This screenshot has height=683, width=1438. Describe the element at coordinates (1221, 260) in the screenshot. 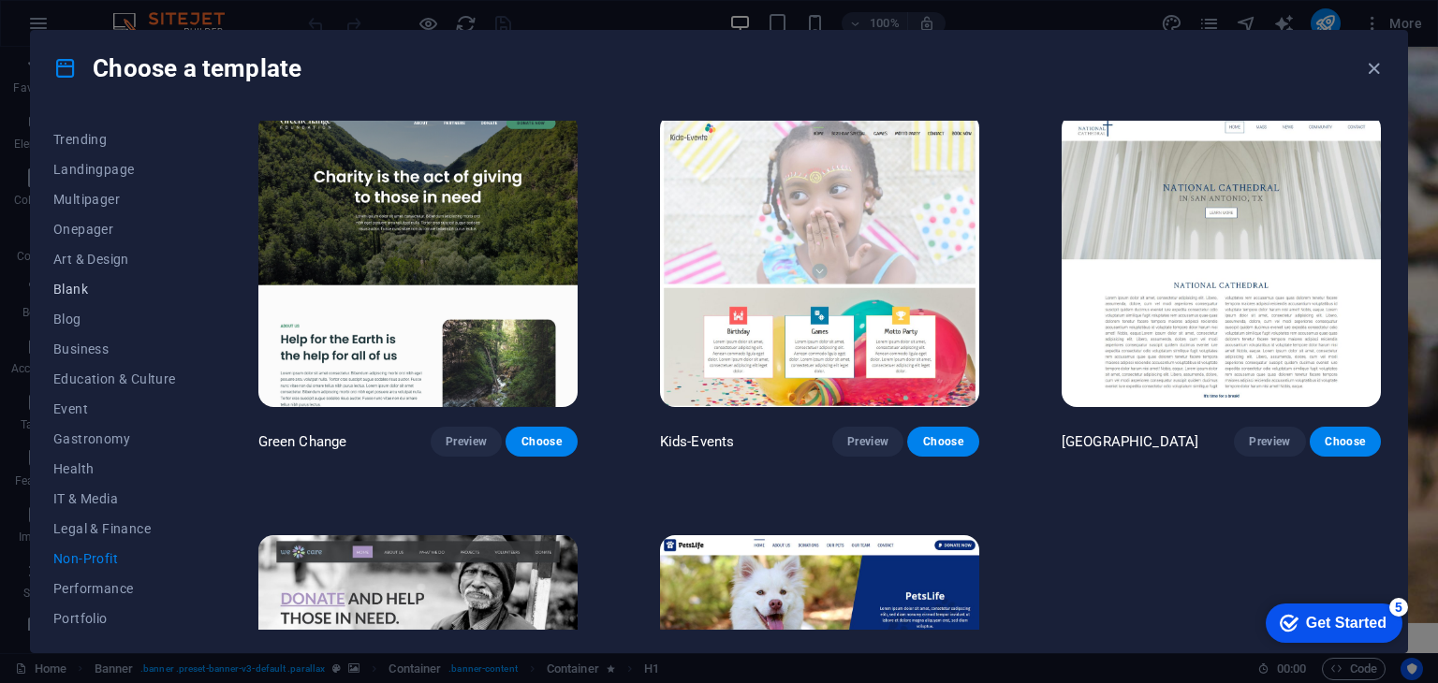

I see `img: National Cathedral` at that location.